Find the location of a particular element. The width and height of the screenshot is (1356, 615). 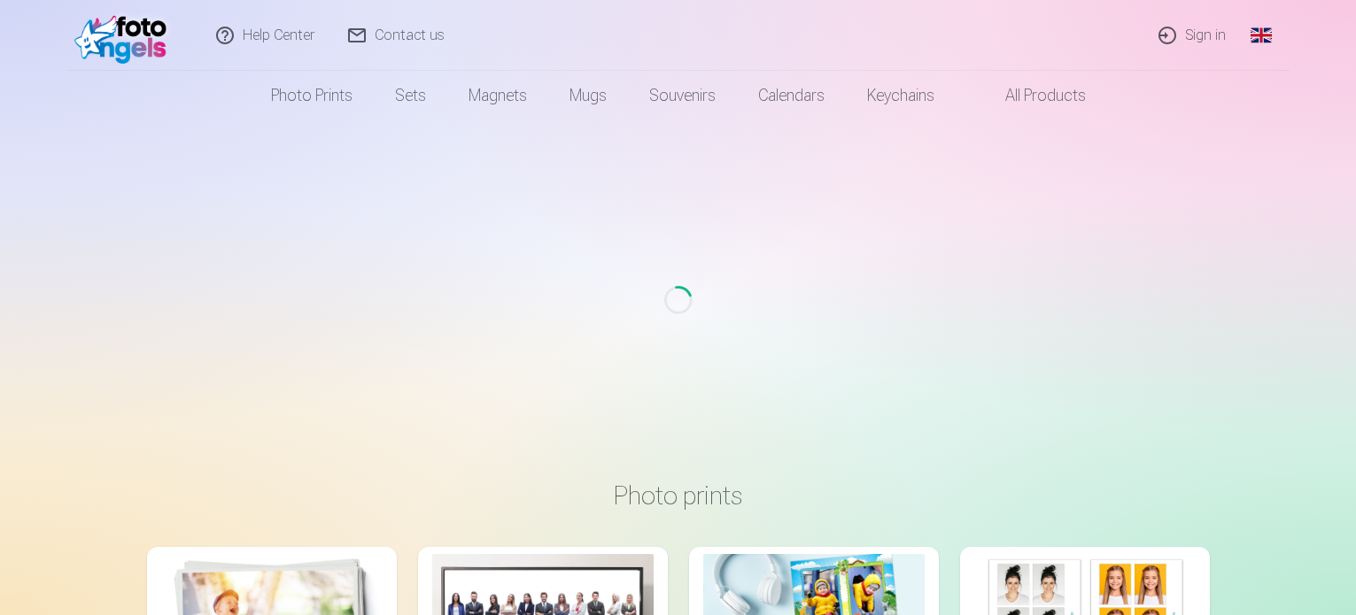

img: /fa5 is located at coordinates (125, 35).